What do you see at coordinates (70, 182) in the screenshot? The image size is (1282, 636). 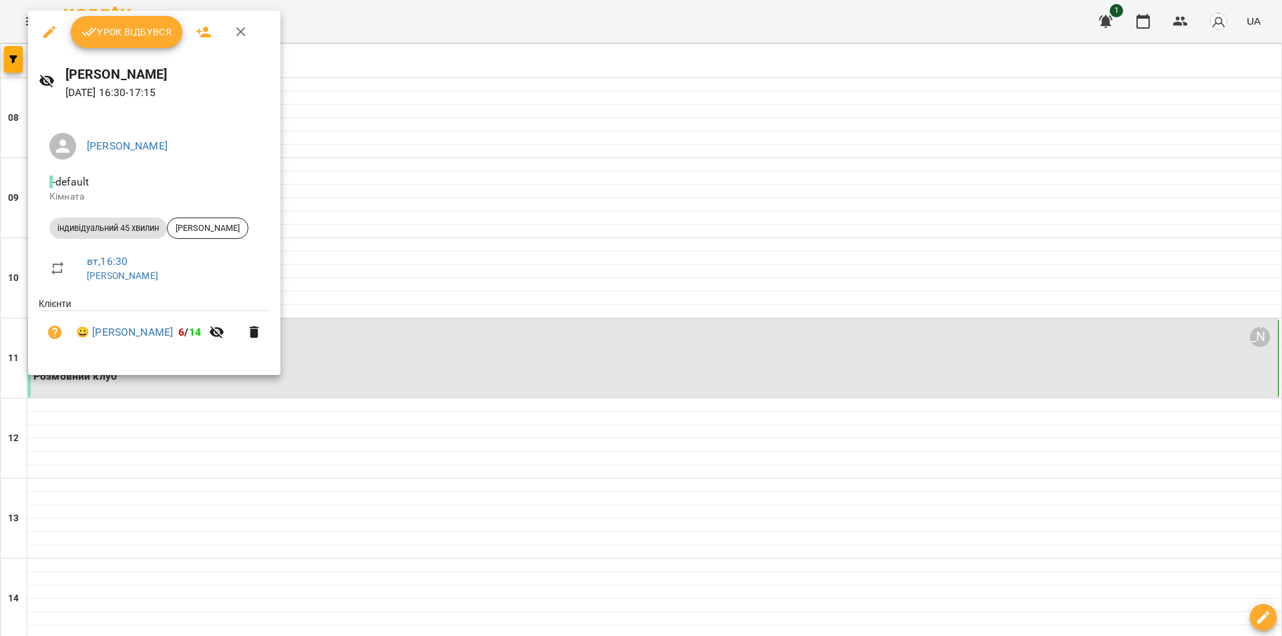 I see `span: - default` at bounding box center [70, 182].